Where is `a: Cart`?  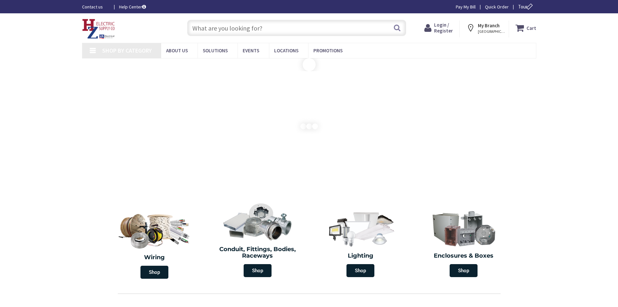 a: Cart is located at coordinates (526, 28).